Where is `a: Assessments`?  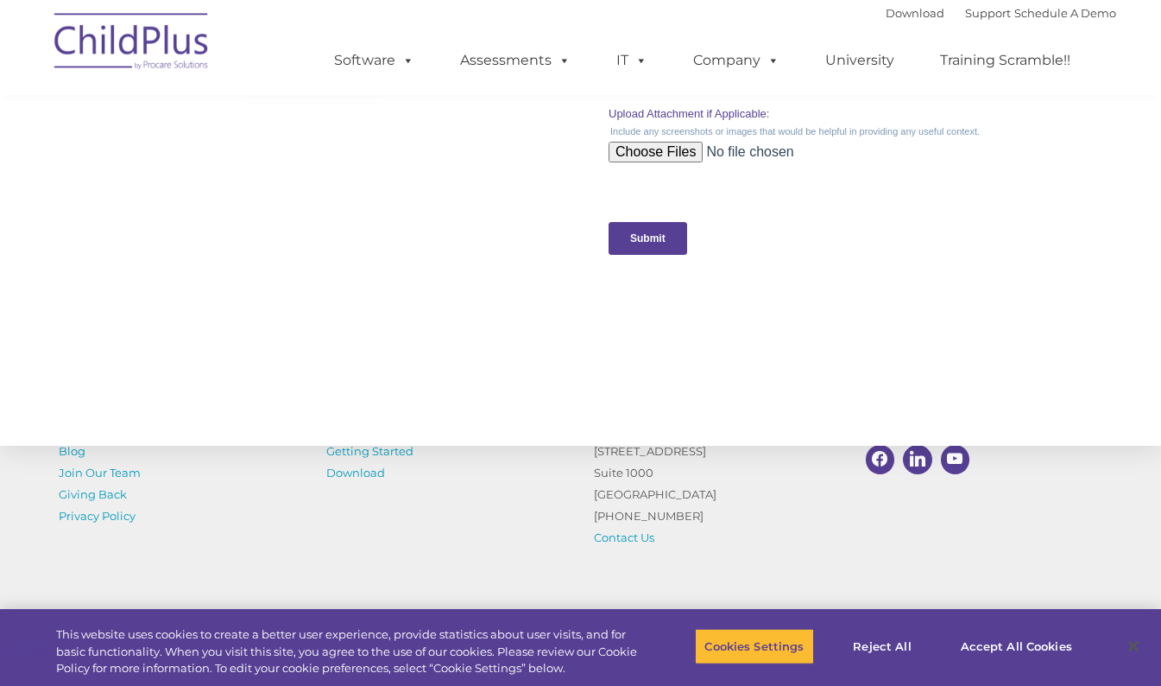 a: Assessments is located at coordinates (515, 60).